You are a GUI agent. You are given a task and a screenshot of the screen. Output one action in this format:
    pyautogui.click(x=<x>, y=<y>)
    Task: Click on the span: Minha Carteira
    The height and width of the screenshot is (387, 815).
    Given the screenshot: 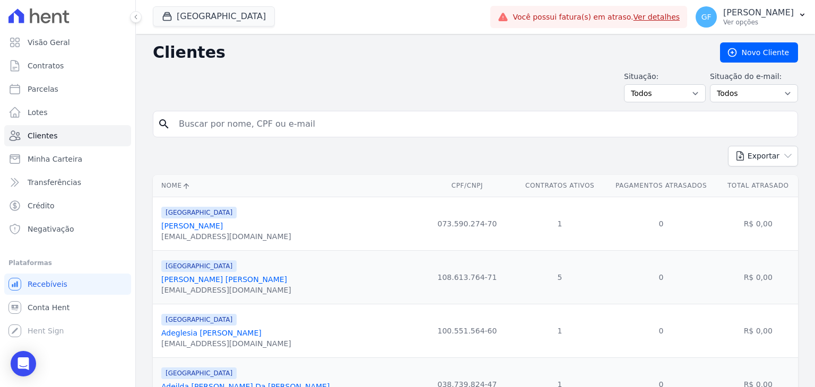 What is the action you would take?
    pyautogui.click(x=55, y=159)
    